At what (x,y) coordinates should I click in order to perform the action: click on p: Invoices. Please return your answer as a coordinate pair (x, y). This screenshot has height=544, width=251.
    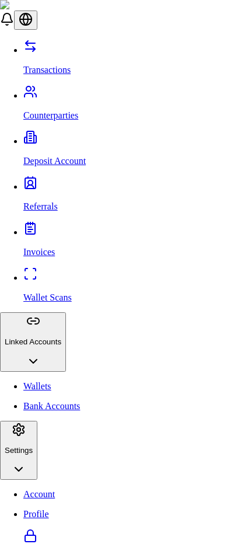
    Looking at the image, I should click on (137, 252).